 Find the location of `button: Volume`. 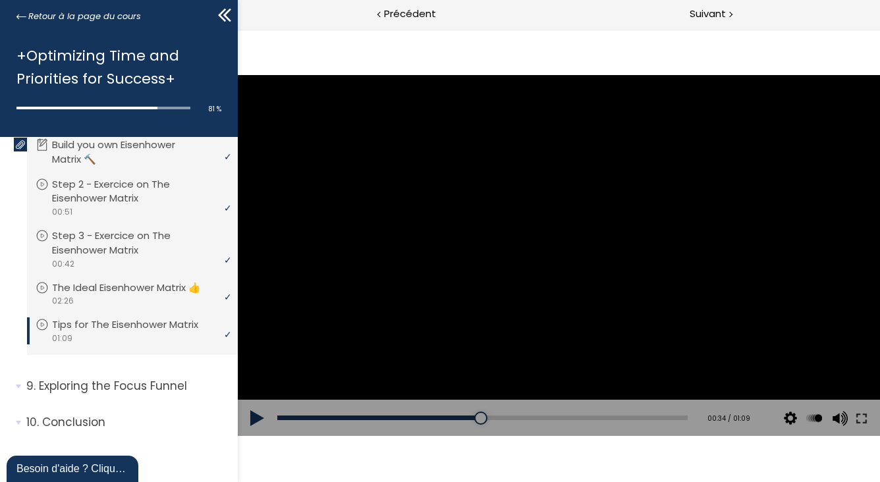

button: Volume is located at coordinates (600, 389).